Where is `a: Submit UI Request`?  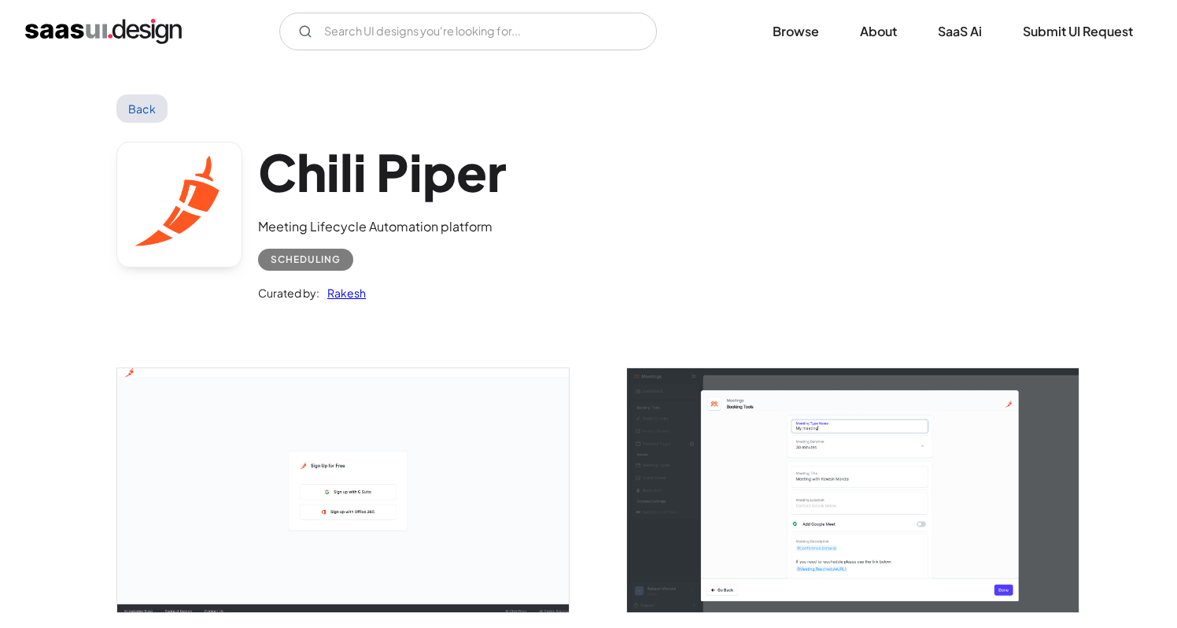
a: Submit UI Request is located at coordinates (1078, 31).